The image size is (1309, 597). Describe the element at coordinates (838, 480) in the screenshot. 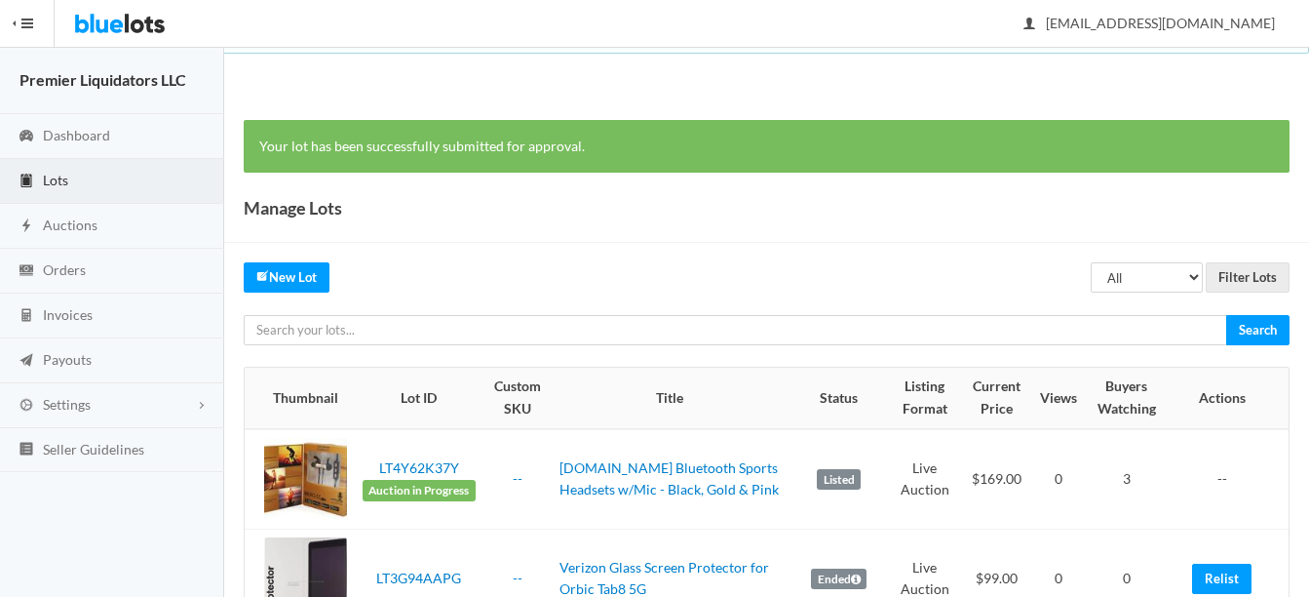

I see `label: Listed` at that location.